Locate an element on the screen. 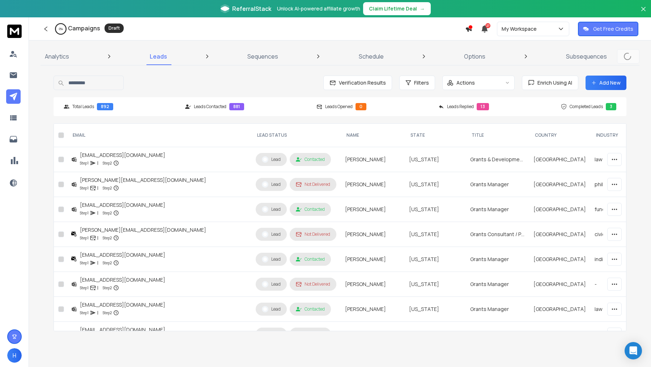 Image resolution: width=651 pixels, height=367 pixels. p: Leads is located at coordinates (158, 56).